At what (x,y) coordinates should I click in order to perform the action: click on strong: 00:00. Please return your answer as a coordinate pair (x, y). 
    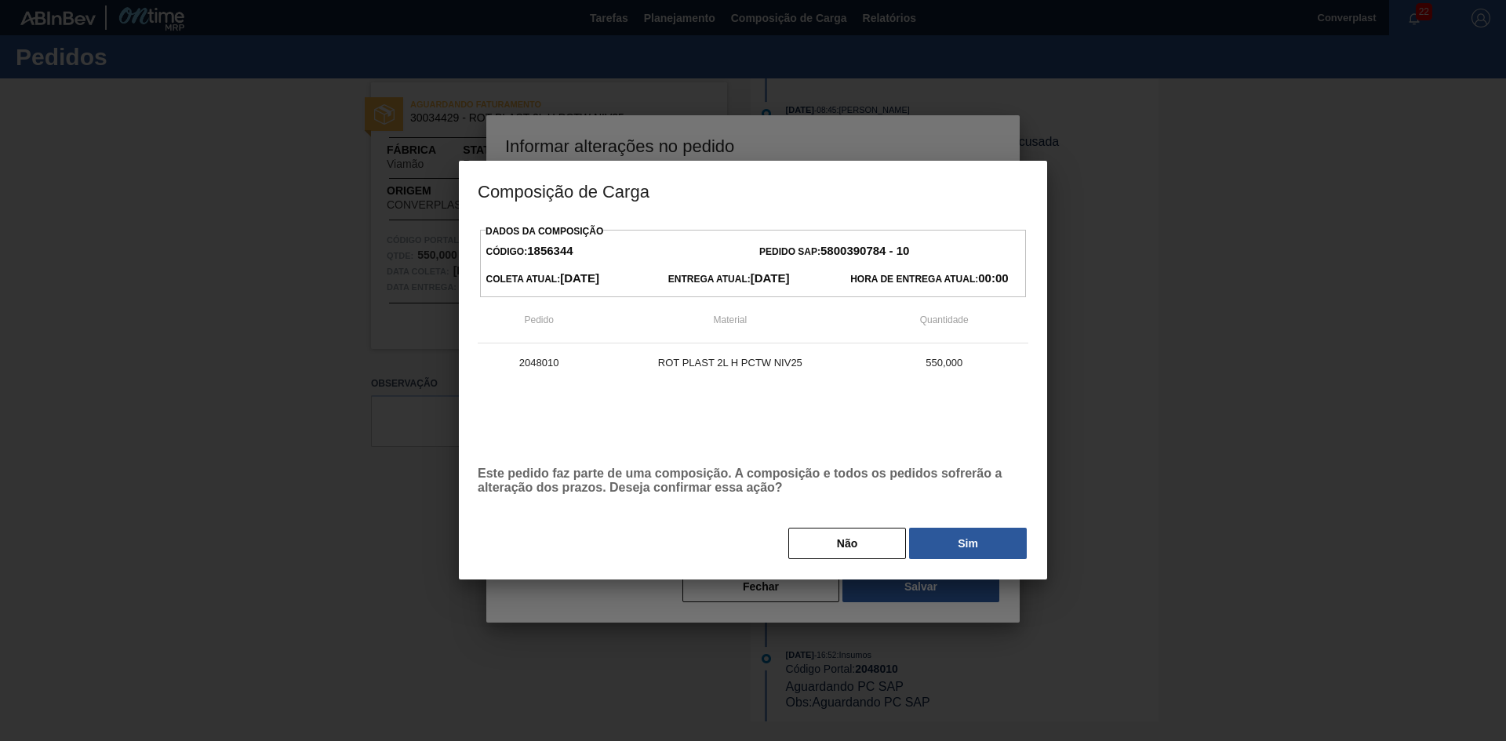
    Looking at the image, I should click on (993, 278).